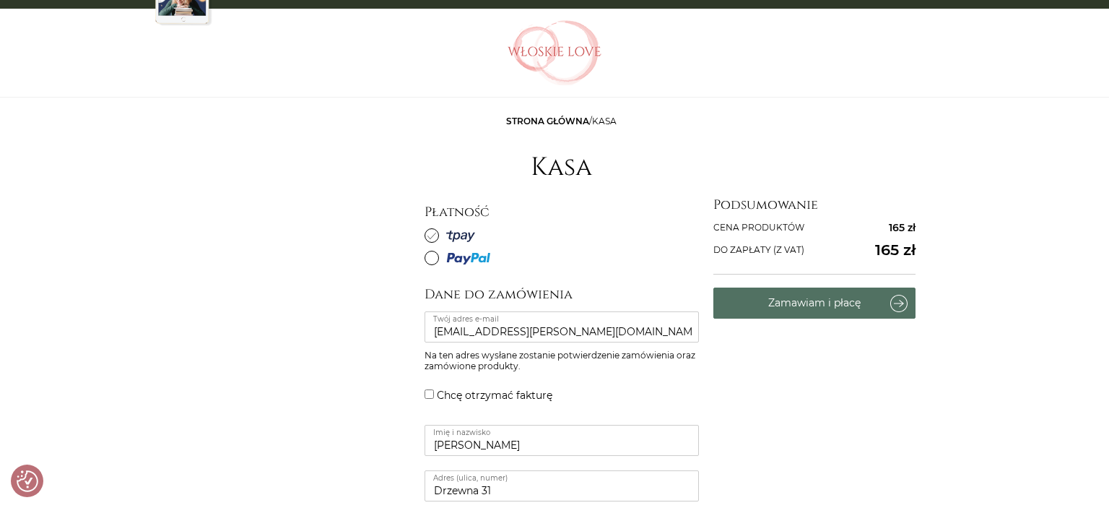  Describe the element at coordinates (27, 481) in the screenshot. I see `img: Revisit consent button` at that location.